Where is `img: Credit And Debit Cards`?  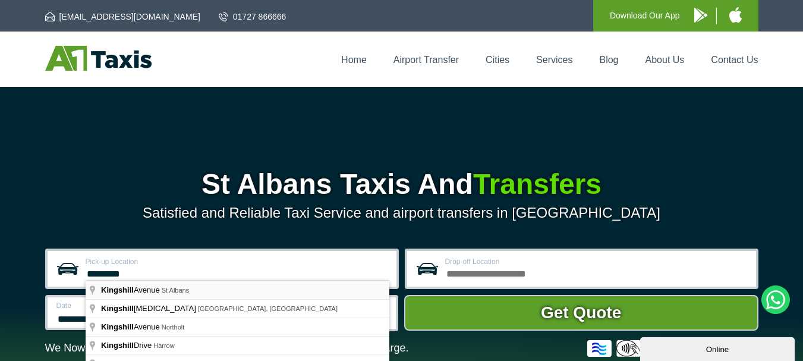
img: Credit And Debit Cards is located at coordinates (673, 348).